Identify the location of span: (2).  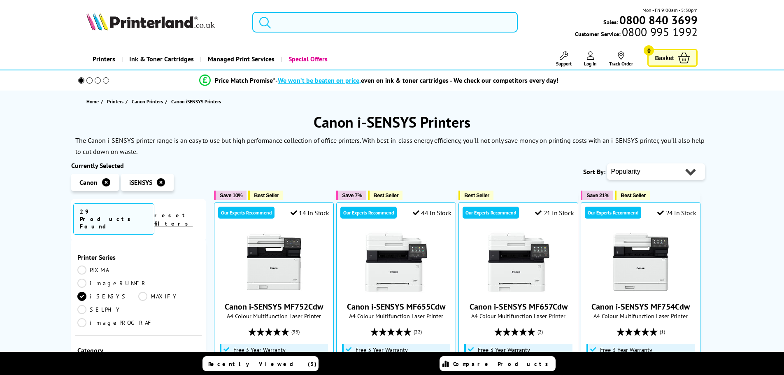
(540, 332).